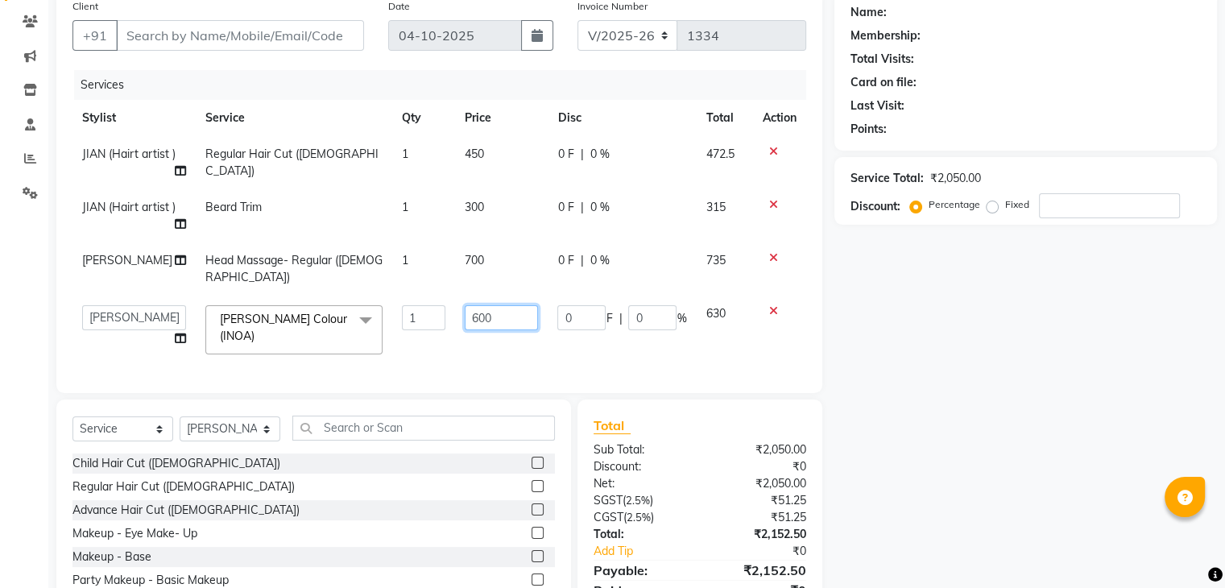 The width and height of the screenshot is (1225, 588). What do you see at coordinates (868, 129) in the screenshot?
I see `div: Points:` at bounding box center [868, 129].